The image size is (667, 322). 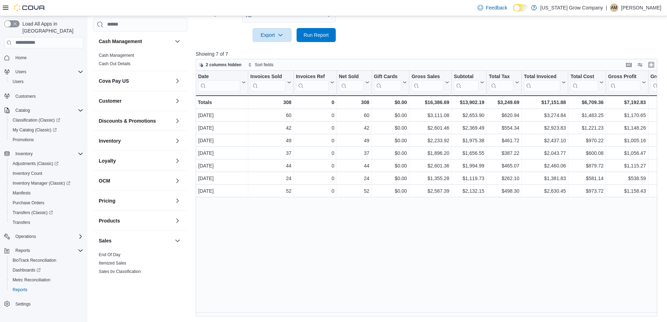 What do you see at coordinates (431, 115) in the screenshot?
I see `div: $3,111.08` at bounding box center [431, 115].